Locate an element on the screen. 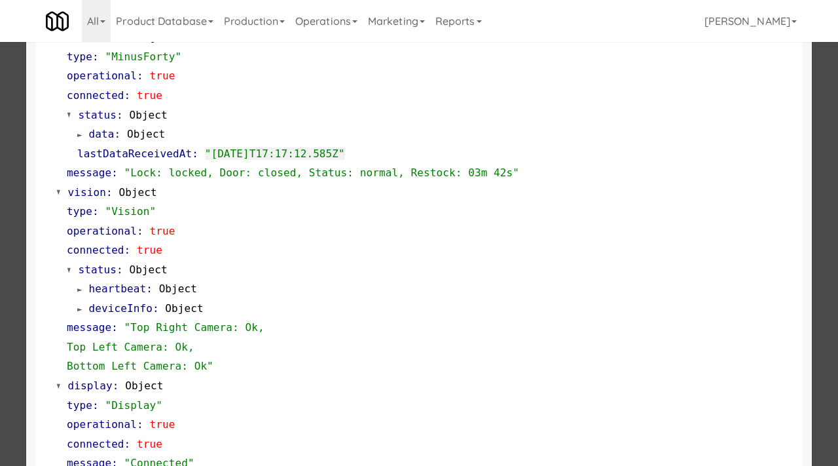 Image resolution: width=838 pixels, height=466 pixels. span: "MinusForty" is located at coordinates (143, 56).